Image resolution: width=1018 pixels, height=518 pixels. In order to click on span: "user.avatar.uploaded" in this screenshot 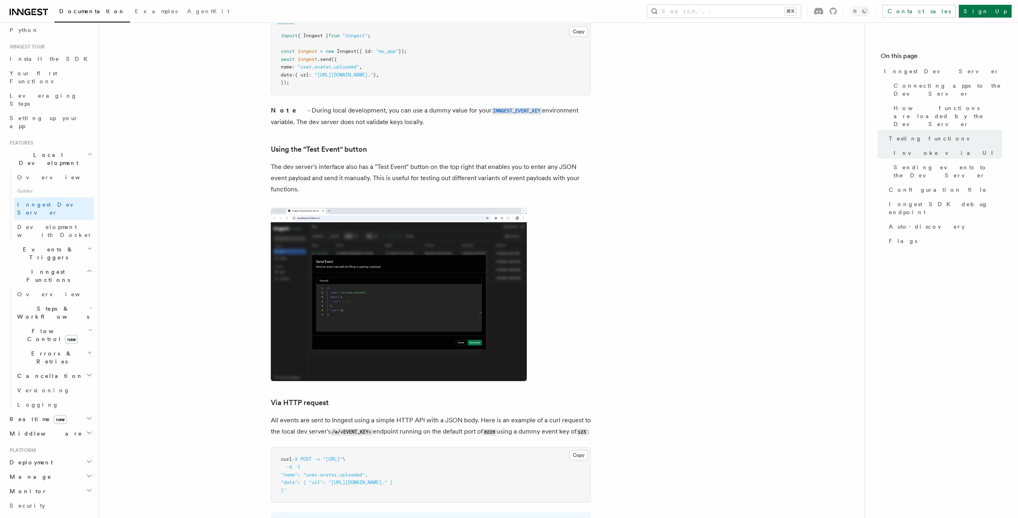, I will do `click(328, 284)`.